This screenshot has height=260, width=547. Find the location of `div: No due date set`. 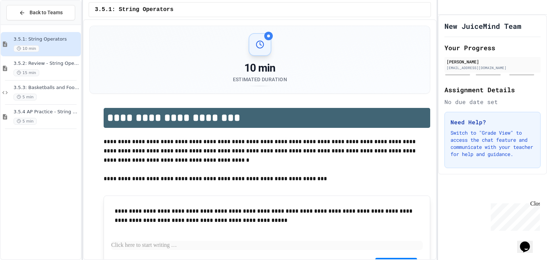

div: No due date set is located at coordinates (492, 102).